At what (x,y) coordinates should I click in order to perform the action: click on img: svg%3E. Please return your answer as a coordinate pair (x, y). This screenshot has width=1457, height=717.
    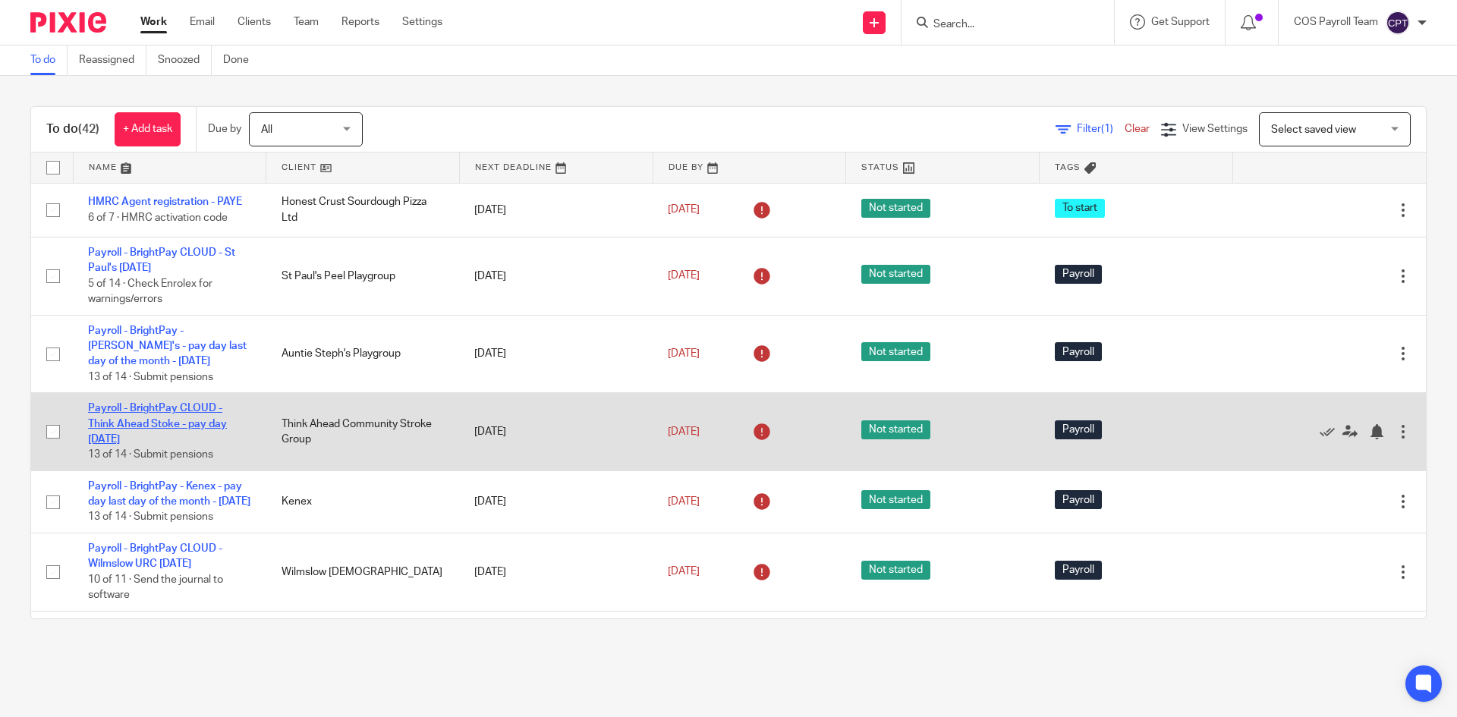
    Looking at the image, I should click on (1398, 23).